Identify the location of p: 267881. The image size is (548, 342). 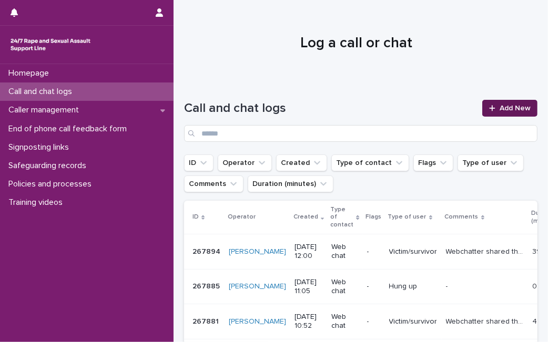
(207, 321).